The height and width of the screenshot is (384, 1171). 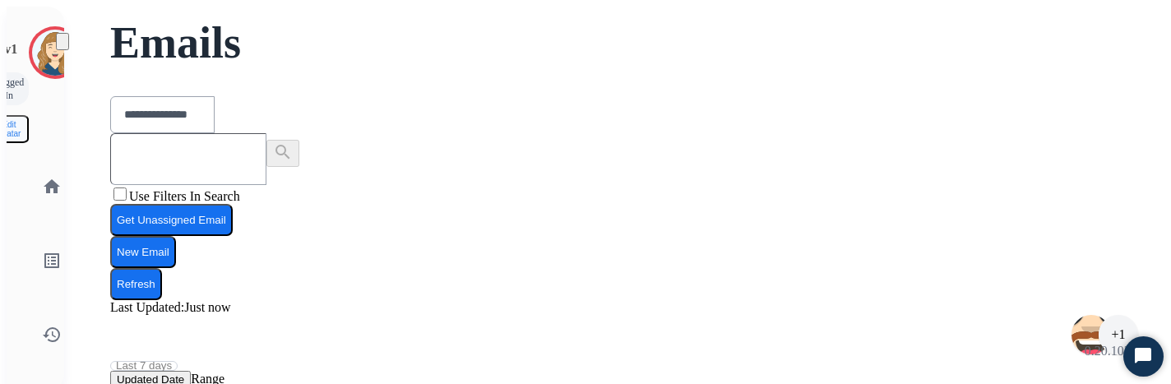 What do you see at coordinates (283, 152) in the screenshot?
I see `mat-icon: search` at bounding box center [283, 152].